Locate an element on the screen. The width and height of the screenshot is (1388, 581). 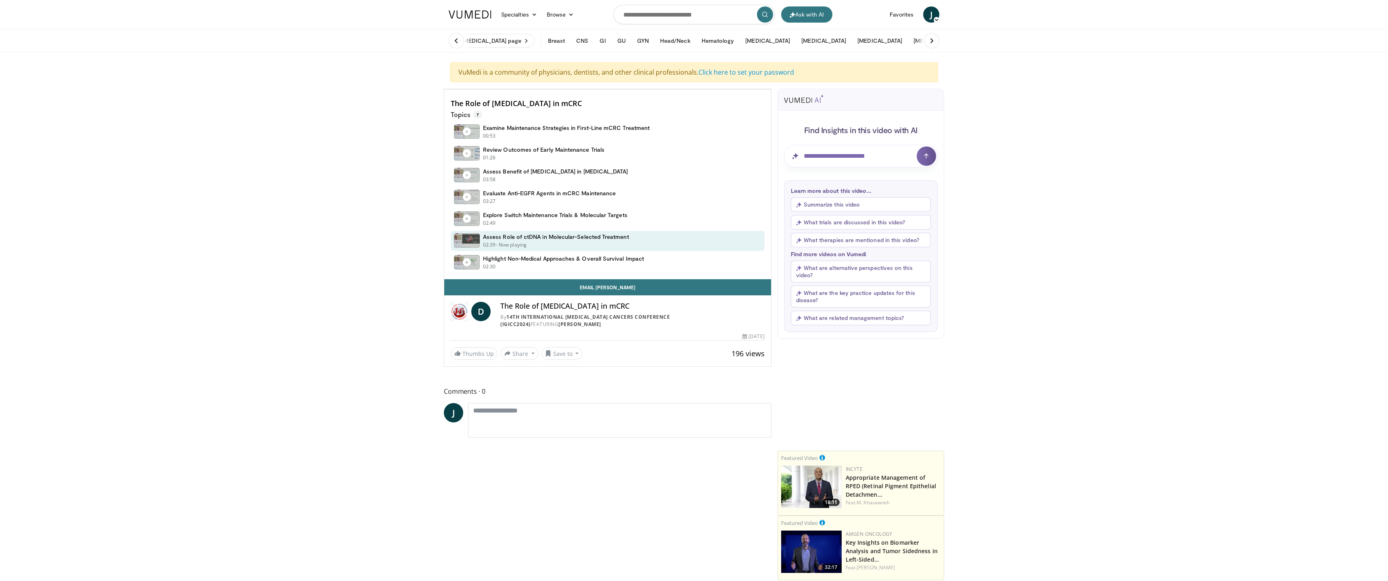
p: 02:49 is located at coordinates (489, 223).